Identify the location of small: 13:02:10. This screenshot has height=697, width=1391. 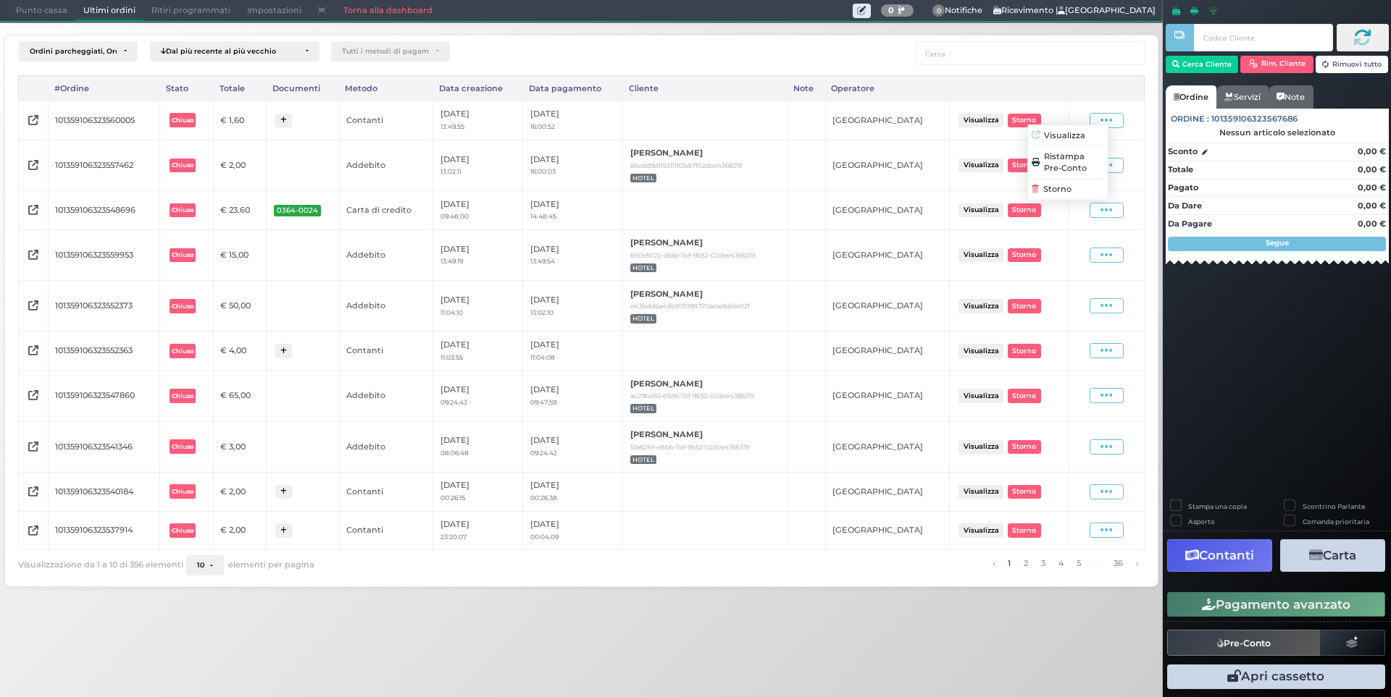
(542, 312).